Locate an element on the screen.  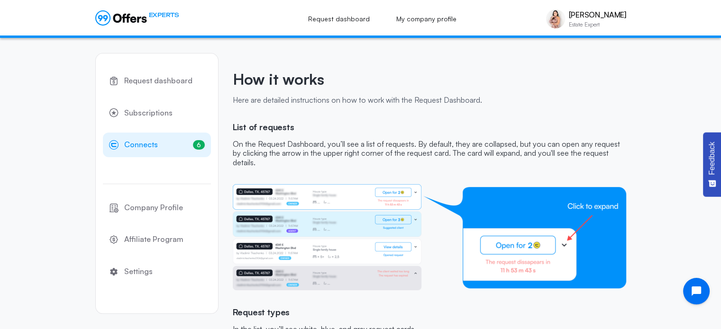
a: EXPERTS is located at coordinates (137, 18).